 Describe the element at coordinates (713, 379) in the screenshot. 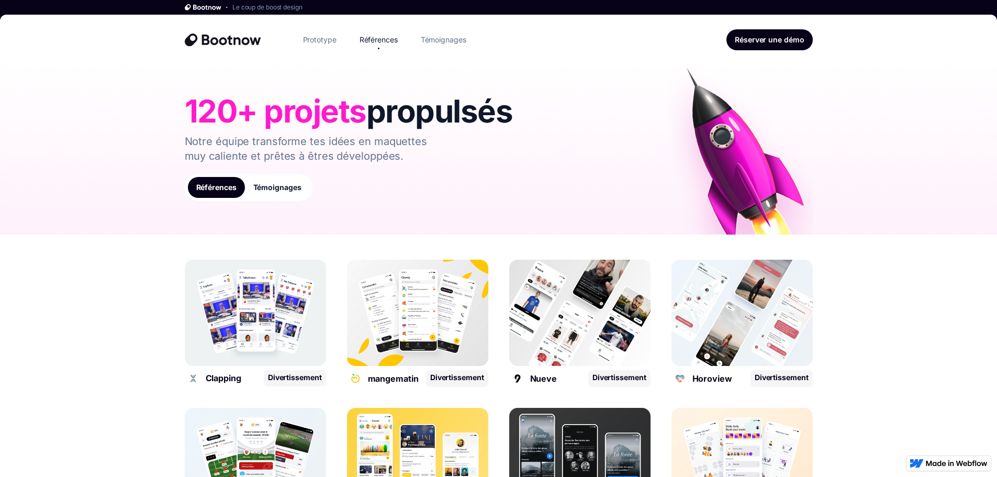

I see `div: Horoview` at that location.